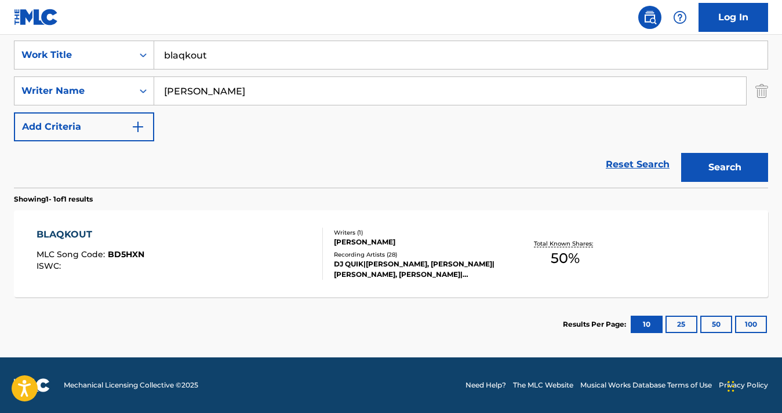 Image resolution: width=782 pixels, height=413 pixels. Describe the element at coordinates (646, 385) in the screenshot. I see `a: Musical Works Database Terms of Use` at that location.